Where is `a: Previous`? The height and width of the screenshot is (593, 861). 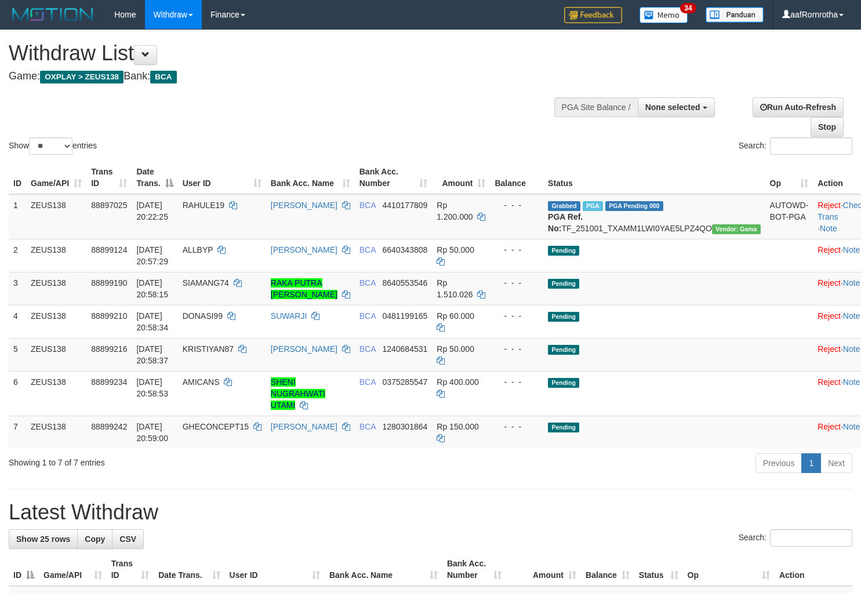
a: Previous is located at coordinates (778, 463).